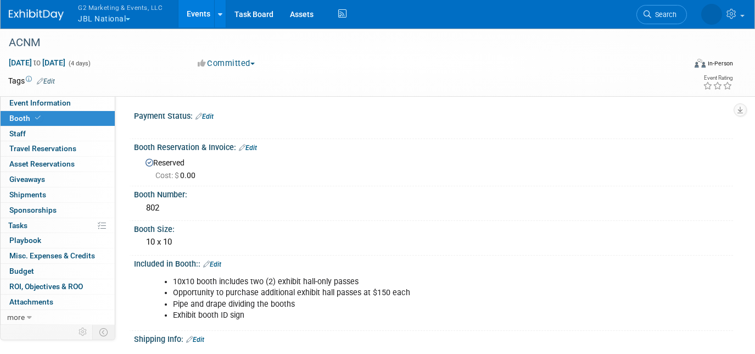 The width and height of the screenshot is (755, 354). Describe the element at coordinates (83, 332) in the screenshot. I see `td: Personalize Event Tab Strip` at that location.